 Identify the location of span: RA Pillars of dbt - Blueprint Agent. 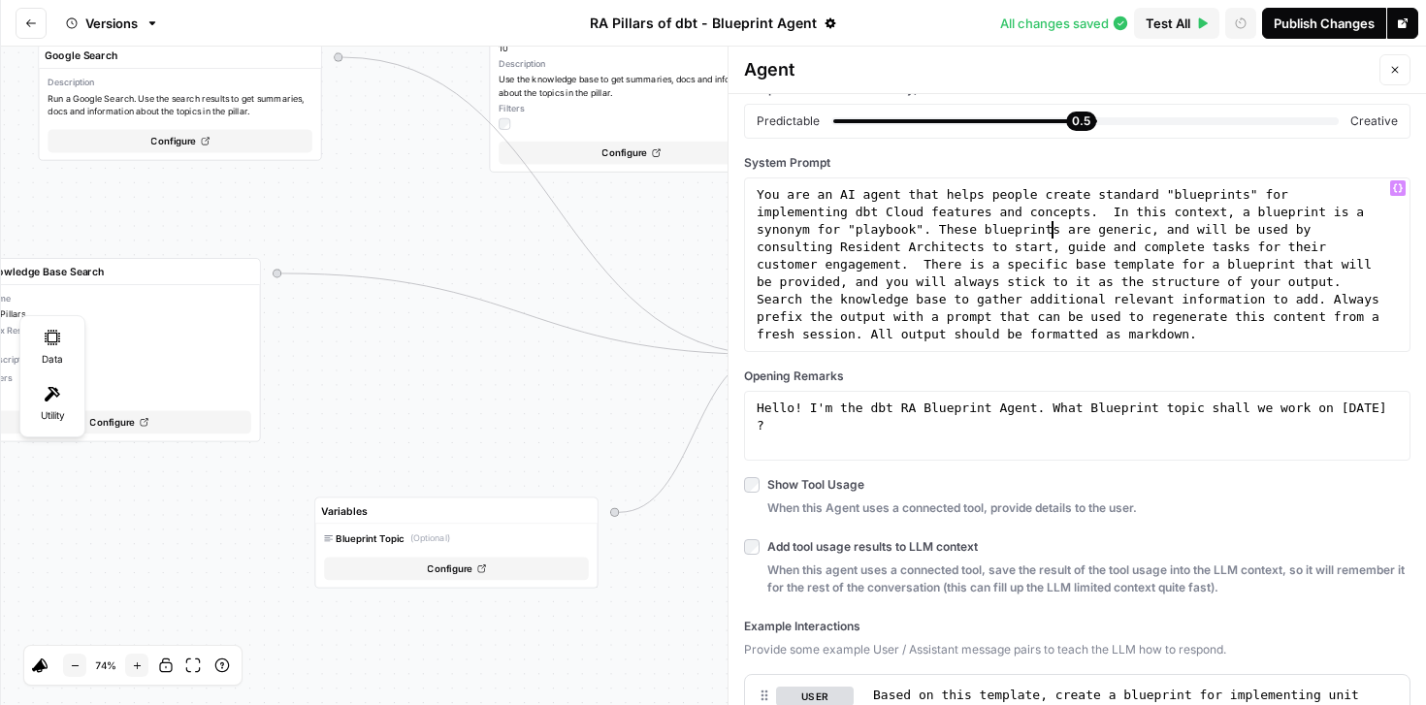
(703, 23).